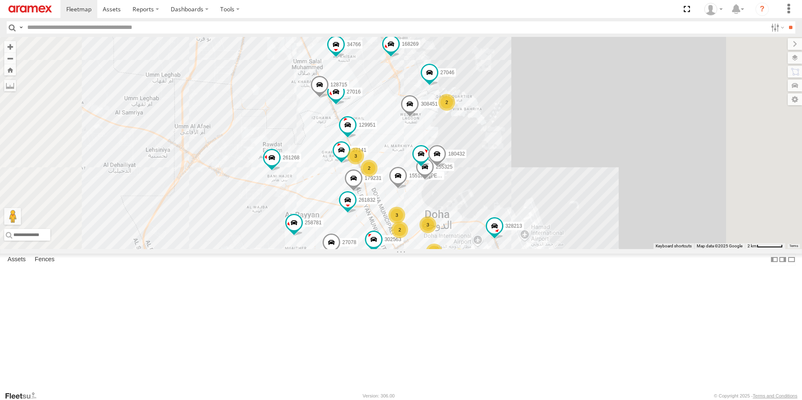  Describe the element at coordinates (393, 239) in the screenshot. I see `span: 302563` at that location.